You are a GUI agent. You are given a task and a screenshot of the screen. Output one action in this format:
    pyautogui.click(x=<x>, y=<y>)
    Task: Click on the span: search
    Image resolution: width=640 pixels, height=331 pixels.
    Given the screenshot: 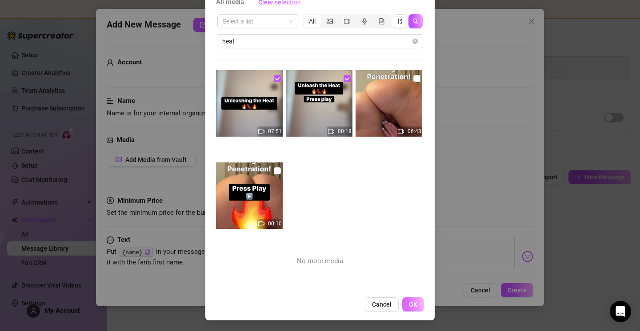 What is the action you would take?
    pyautogui.click(x=415, y=21)
    